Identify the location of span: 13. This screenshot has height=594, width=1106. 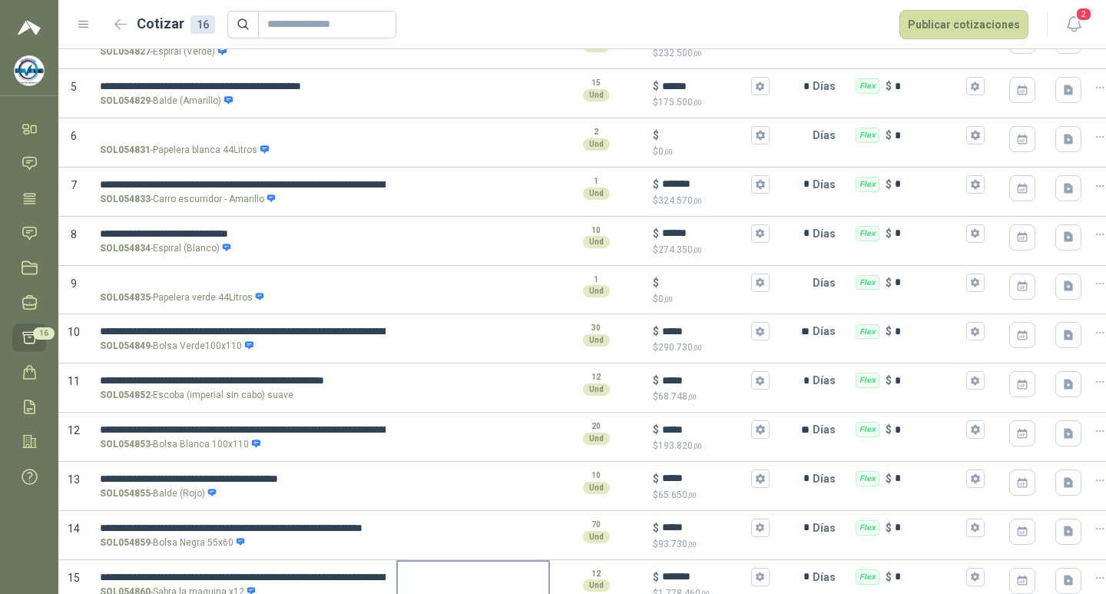
(74, 479).